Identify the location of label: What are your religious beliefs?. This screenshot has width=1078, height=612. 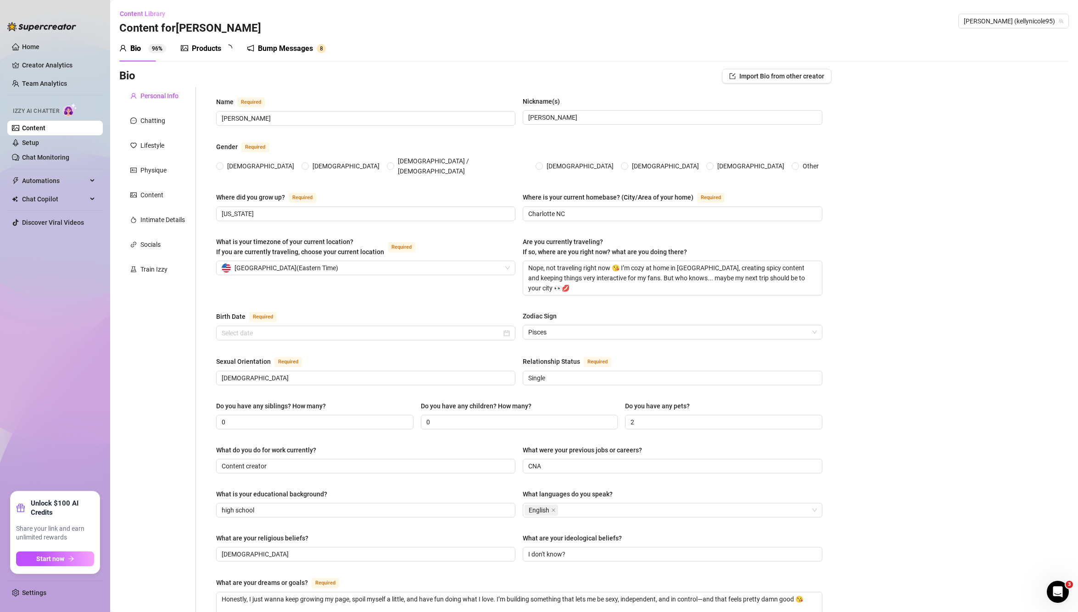
(265, 538).